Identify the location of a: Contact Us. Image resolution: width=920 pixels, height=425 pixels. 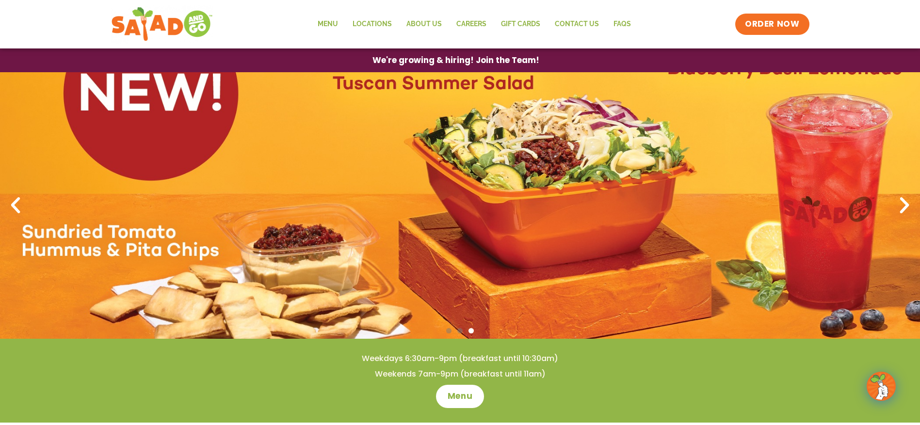
(577, 24).